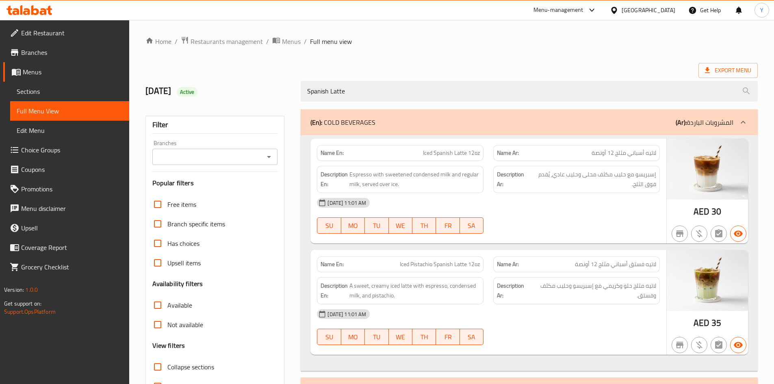  I want to click on span: Has choices, so click(183, 243).